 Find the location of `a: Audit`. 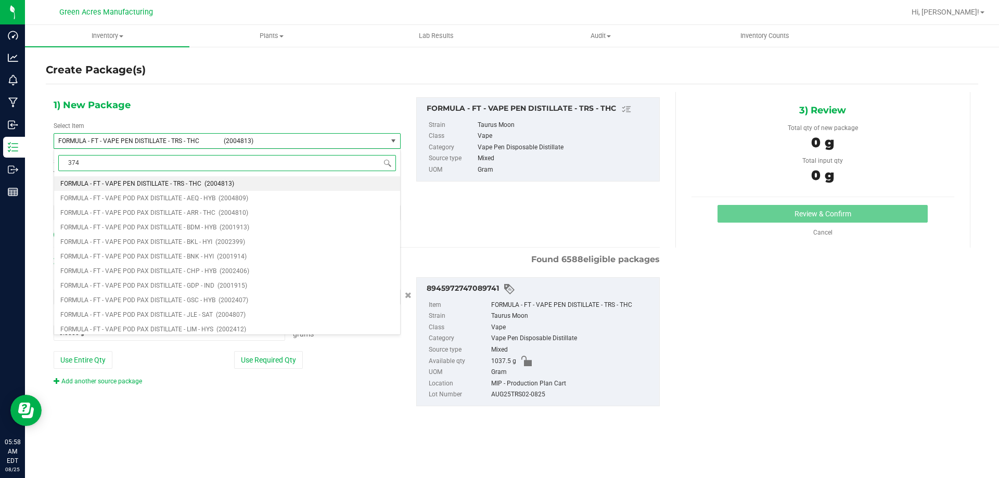

a: Audit is located at coordinates (600, 36).